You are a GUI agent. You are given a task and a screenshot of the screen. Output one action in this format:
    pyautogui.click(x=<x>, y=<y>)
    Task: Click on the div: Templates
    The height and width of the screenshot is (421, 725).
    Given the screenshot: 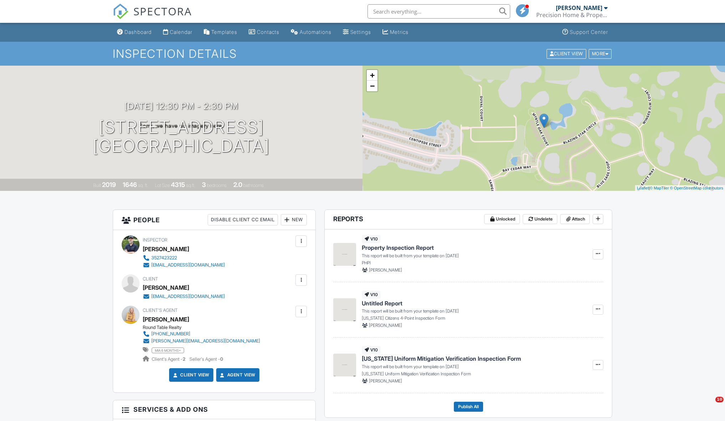 What is the action you would take?
    pyautogui.click(x=224, y=32)
    